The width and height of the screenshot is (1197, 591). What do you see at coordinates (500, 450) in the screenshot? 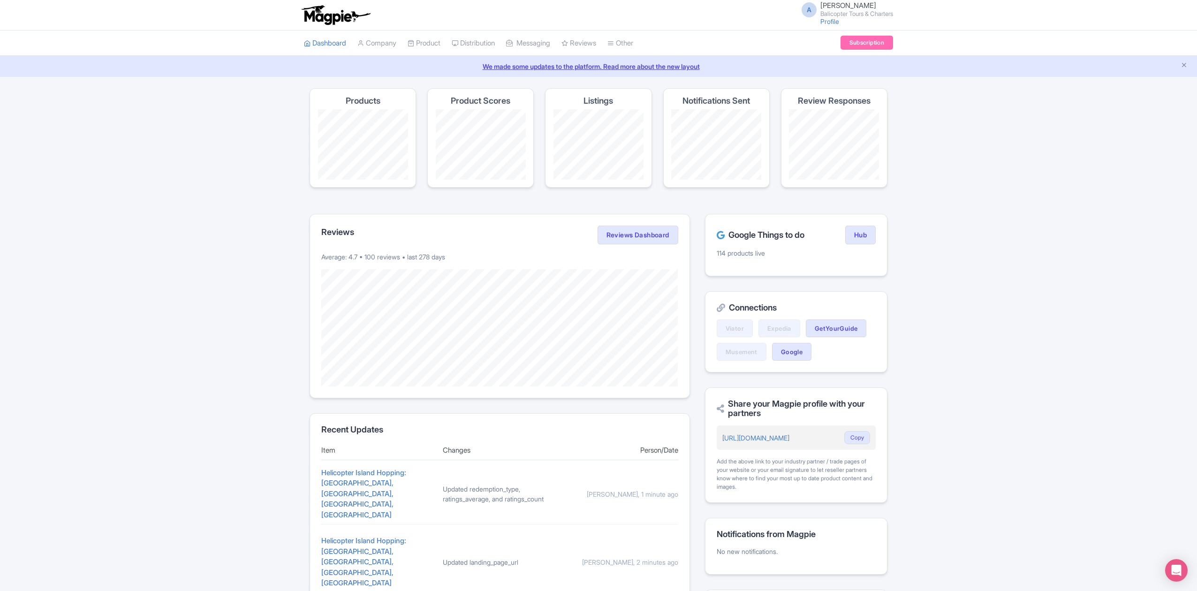
I see `div: Changes` at bounding box center [500, 450].